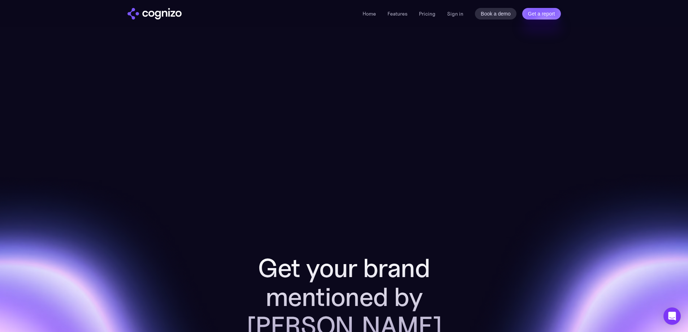 The image size is (688, 332). What do you see at coordinates (281, 105) in the screenshot?
I see `div: Can I customize the prompts?` at bounding box center [281, 105].